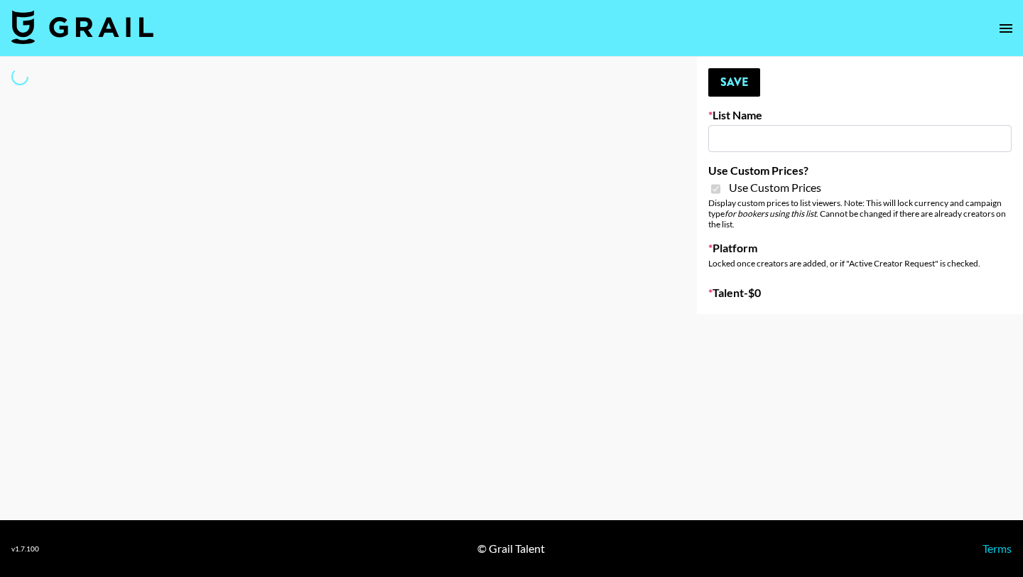  What do you see at coordinates (859, 263) in the screenshot?
I see `div: Locked once creators are added, or if "Active Creator Request" is checked.` at bounding box center [859, 263].